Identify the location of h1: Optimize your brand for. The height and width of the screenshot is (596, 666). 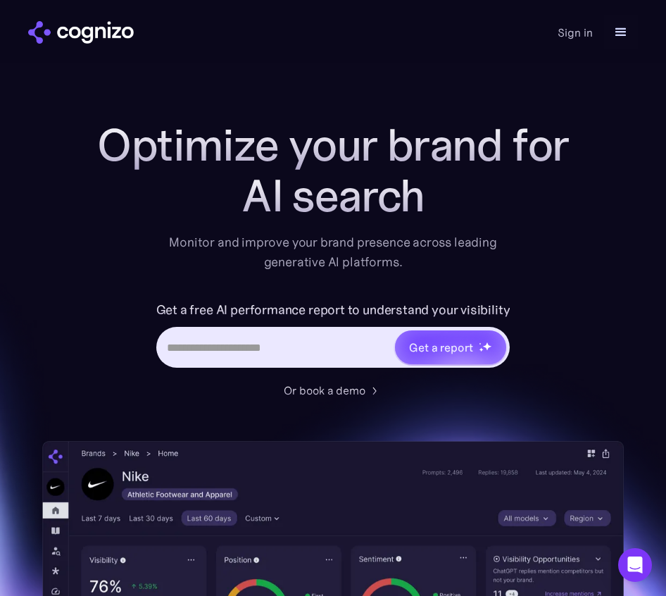
(333, 145).